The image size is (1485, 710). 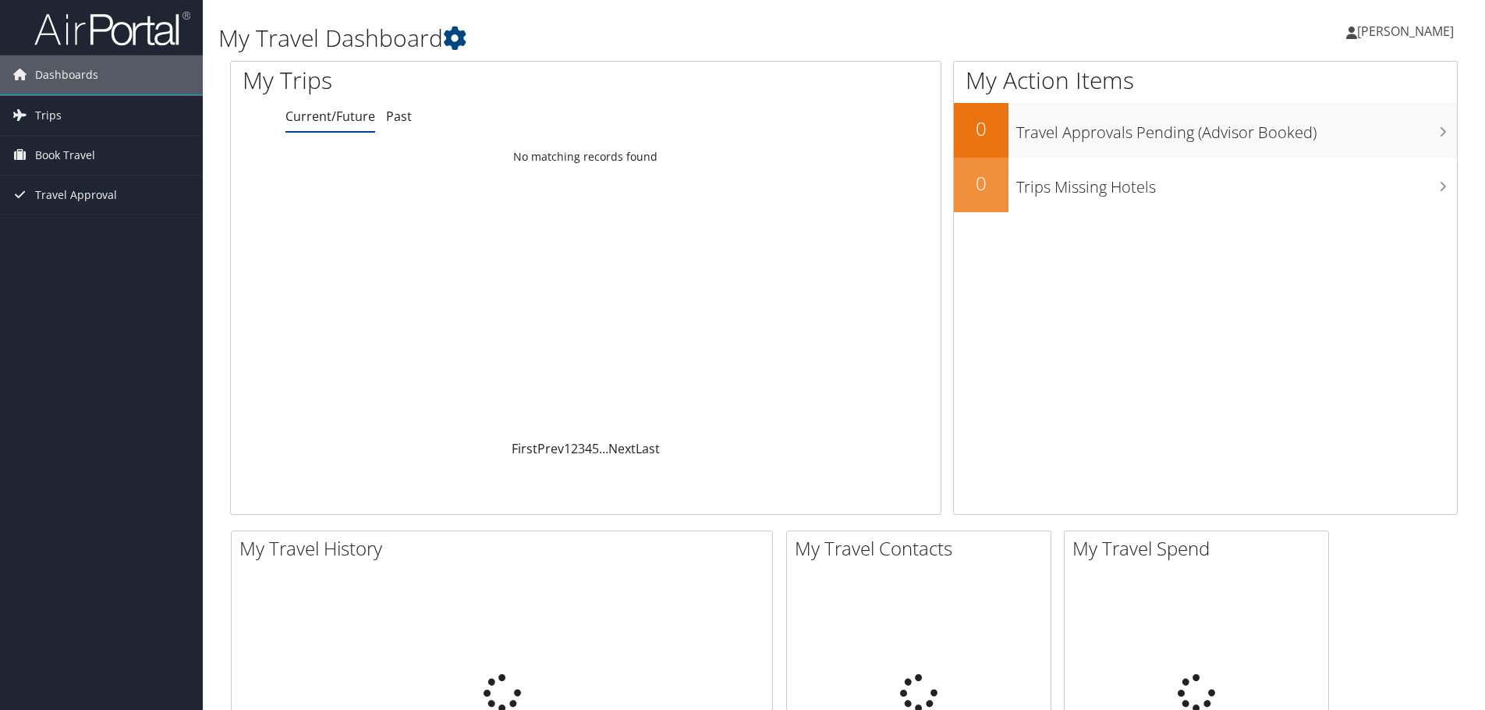 I want to click on h2: My Travel Contacts, so click(x=923, y=548).